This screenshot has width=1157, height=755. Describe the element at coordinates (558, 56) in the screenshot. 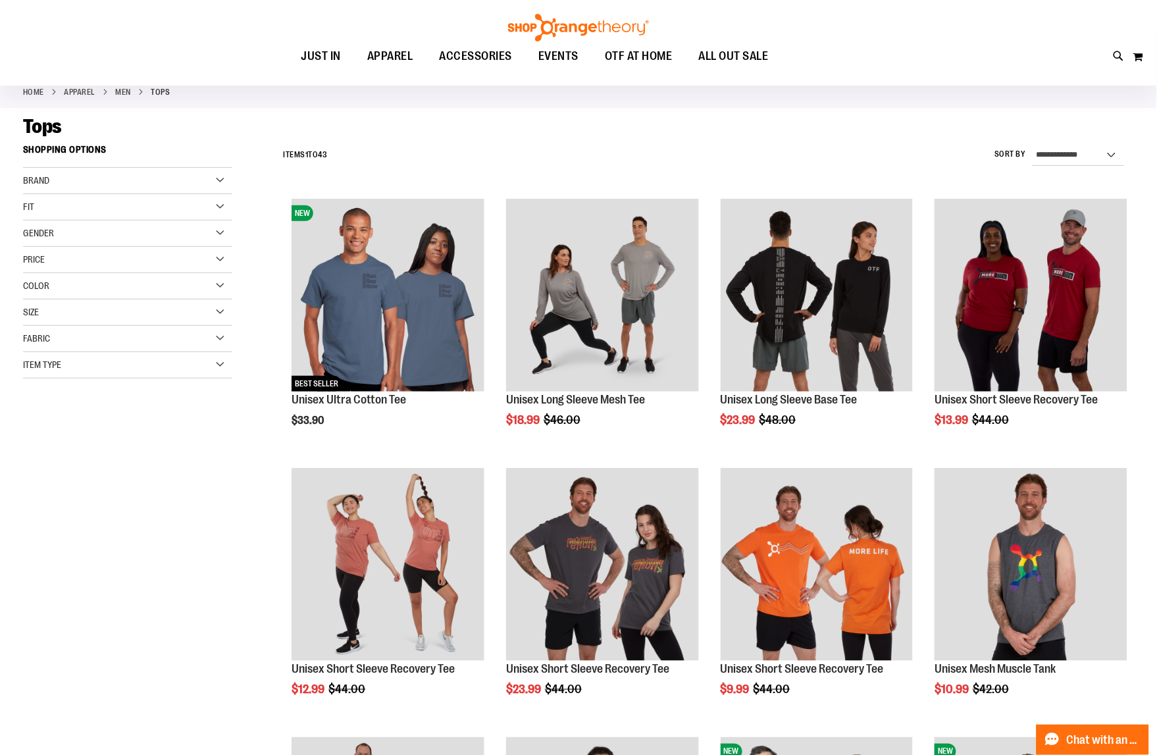

I see `span: EVENTS` at that location.